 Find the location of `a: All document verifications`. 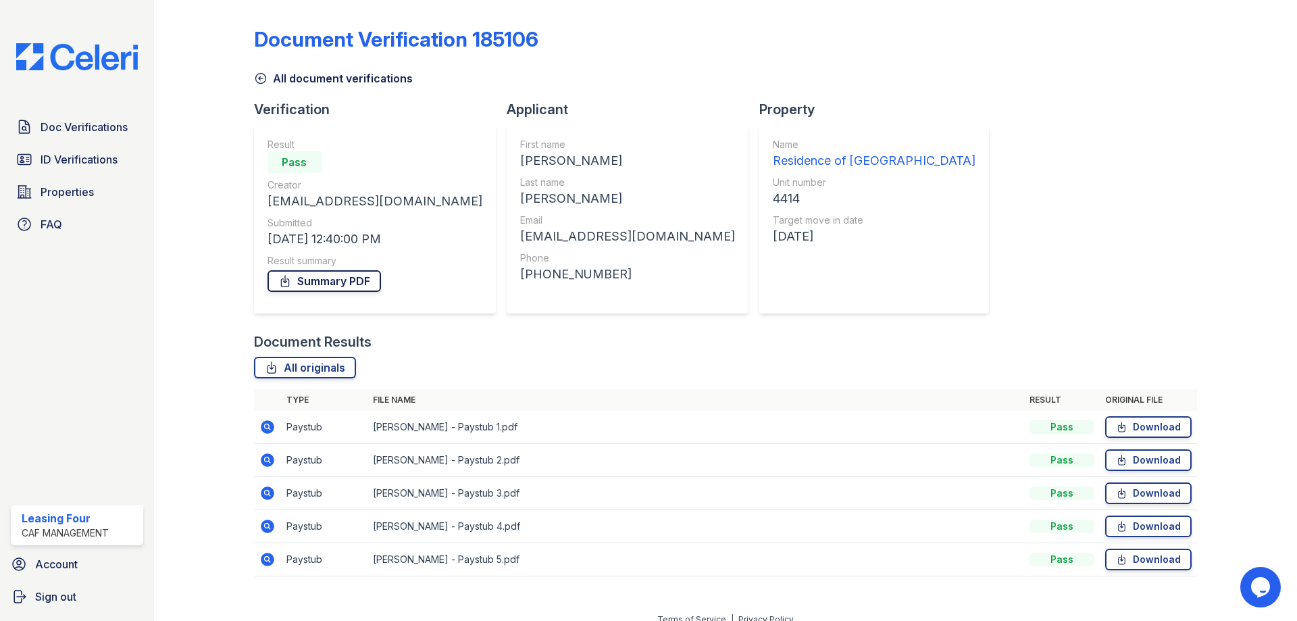

a: All document verifications is located at coordinates (333, 78).